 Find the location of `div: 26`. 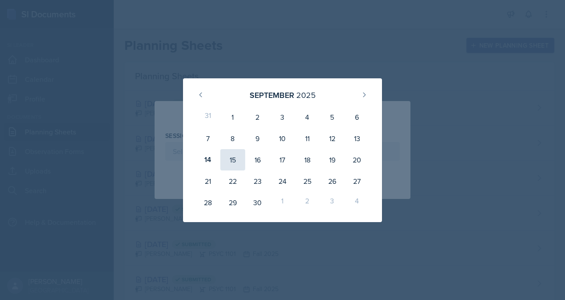

div: 26 is located at coordinates (332, 181).